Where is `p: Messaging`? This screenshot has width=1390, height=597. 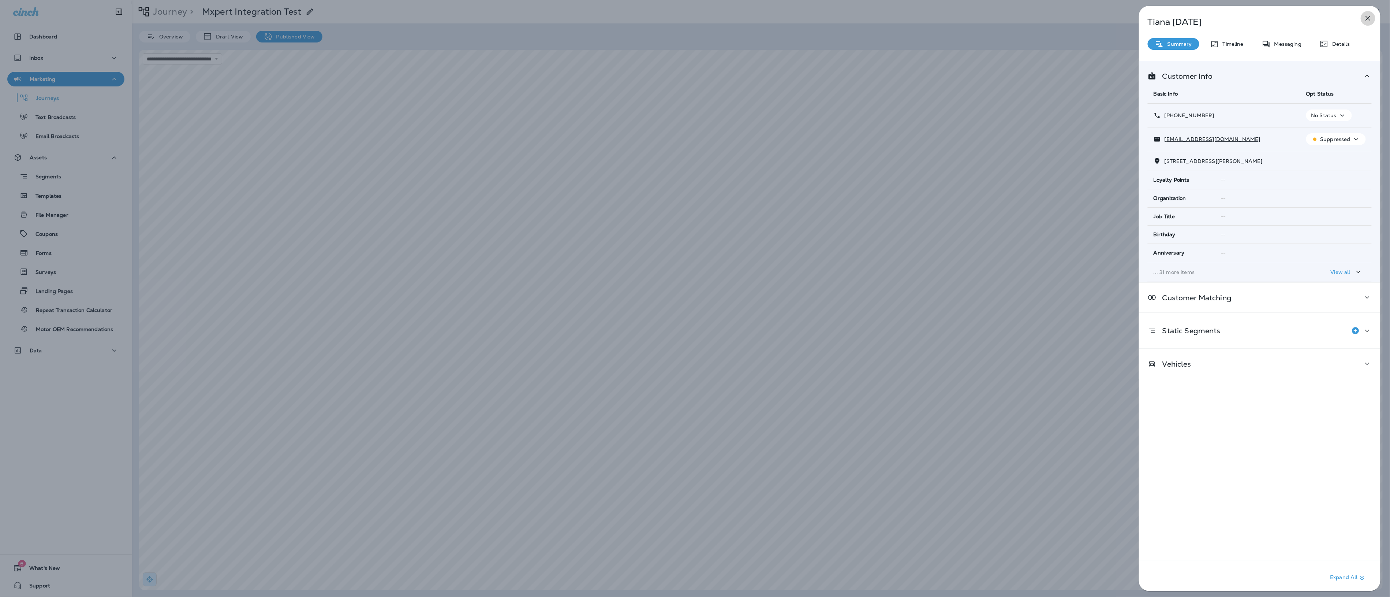
p: Messaging is located at coordinates (1286, 44).